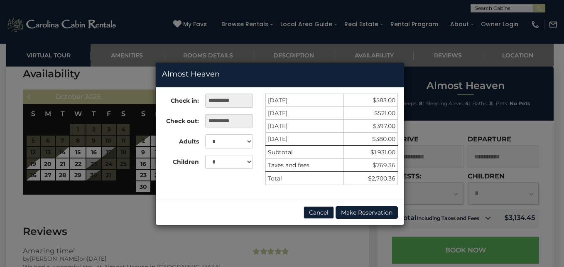 Image resolution: width=564 pixels, height=267 pixels. I want to click on label: Children, so click(177, 160).